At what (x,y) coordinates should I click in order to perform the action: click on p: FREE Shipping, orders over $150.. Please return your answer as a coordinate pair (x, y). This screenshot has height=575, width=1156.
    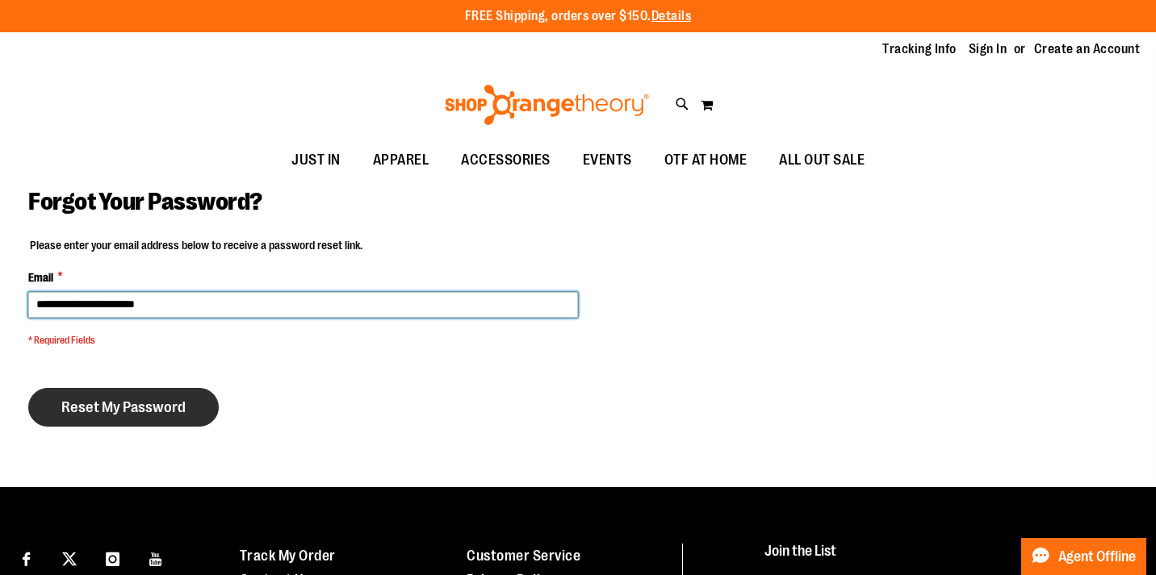
    Looking at the image, I should click on (578, 16).